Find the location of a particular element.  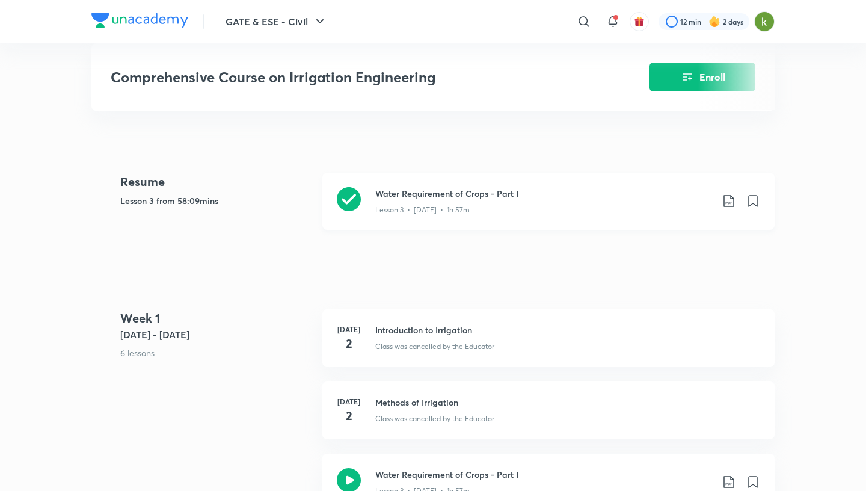

img: Company Logo is located at coordinates (140, 20).